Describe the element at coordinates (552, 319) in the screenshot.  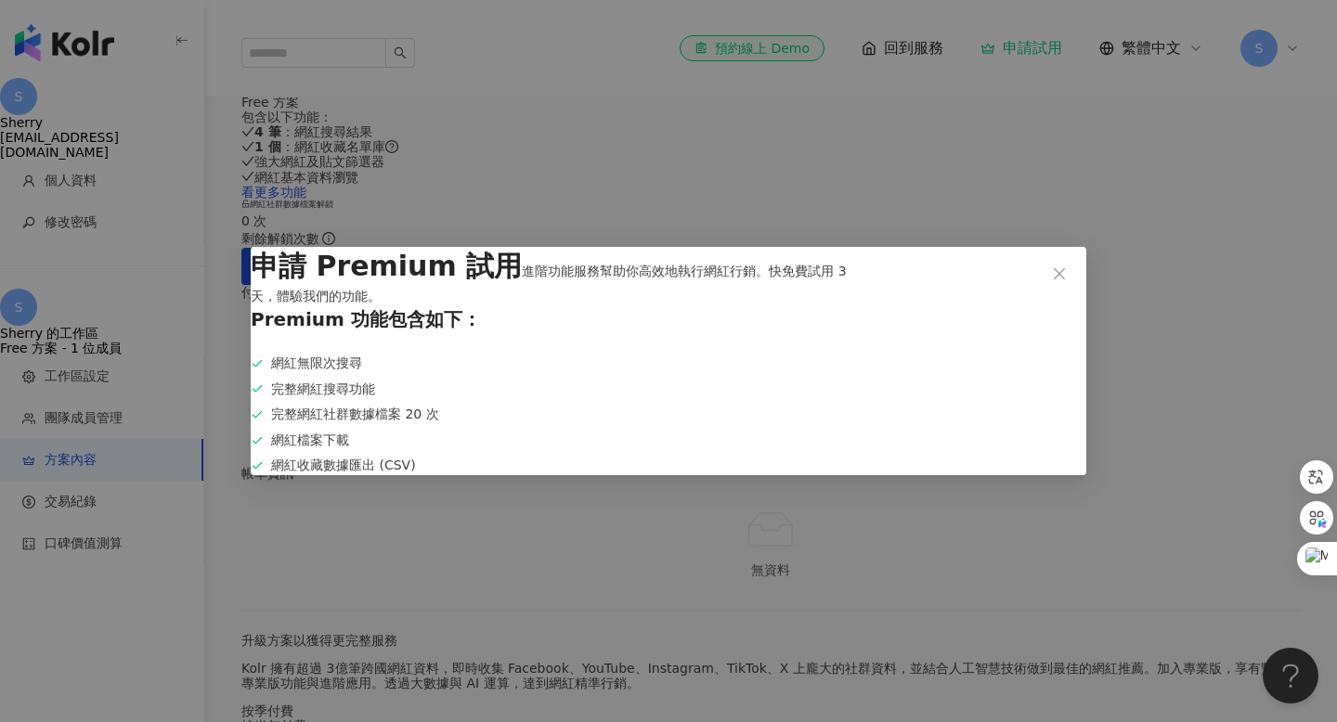
I see `span: Premium 功能包含如下：` at that location.